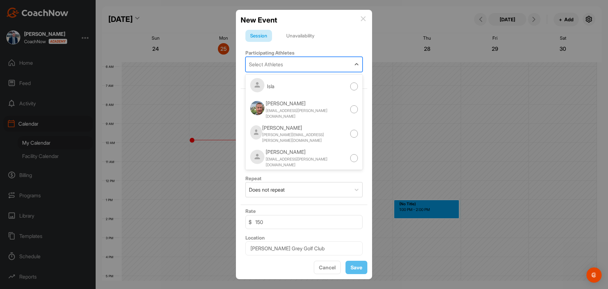  Describe the element at coordinates (594, 275) in the screenshot. I see `div: Open Intercom Messenger` at that location.